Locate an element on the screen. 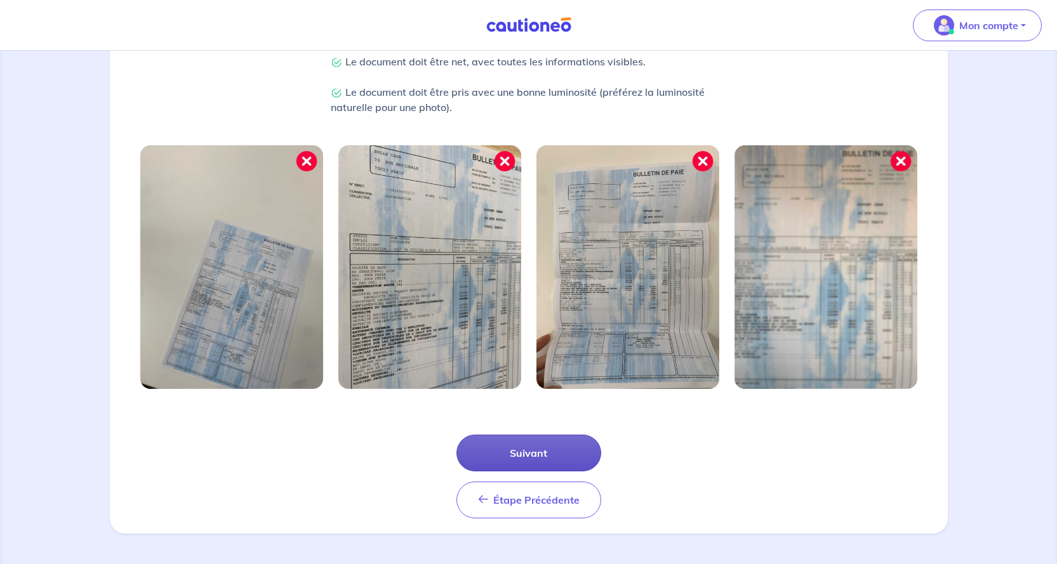 The height and width of the screenshot is (564, 1057). span: Étape Précédente is located at coordinates (536, 500).